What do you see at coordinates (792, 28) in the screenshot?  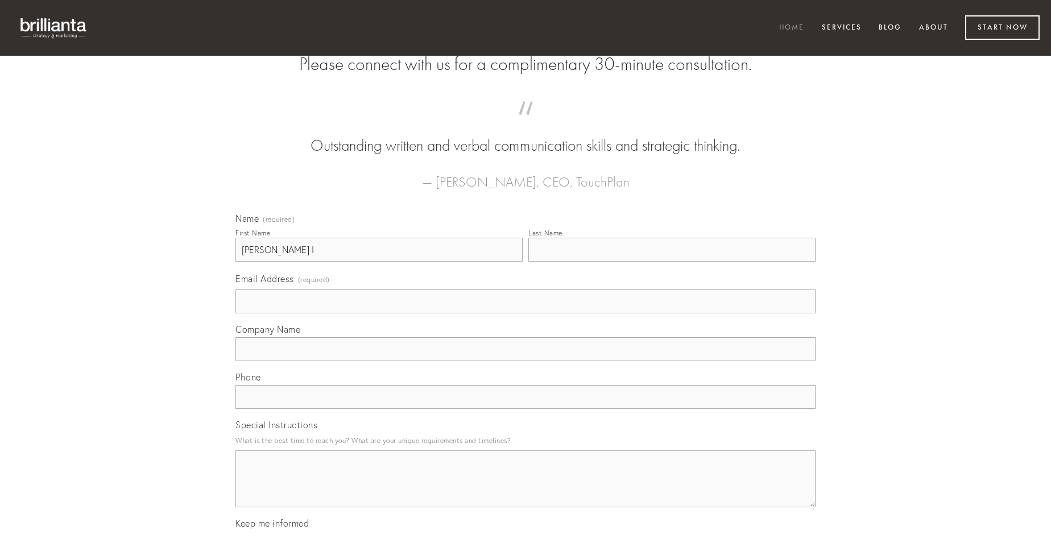 I see `a: Home` at bounding box center [792, 28].